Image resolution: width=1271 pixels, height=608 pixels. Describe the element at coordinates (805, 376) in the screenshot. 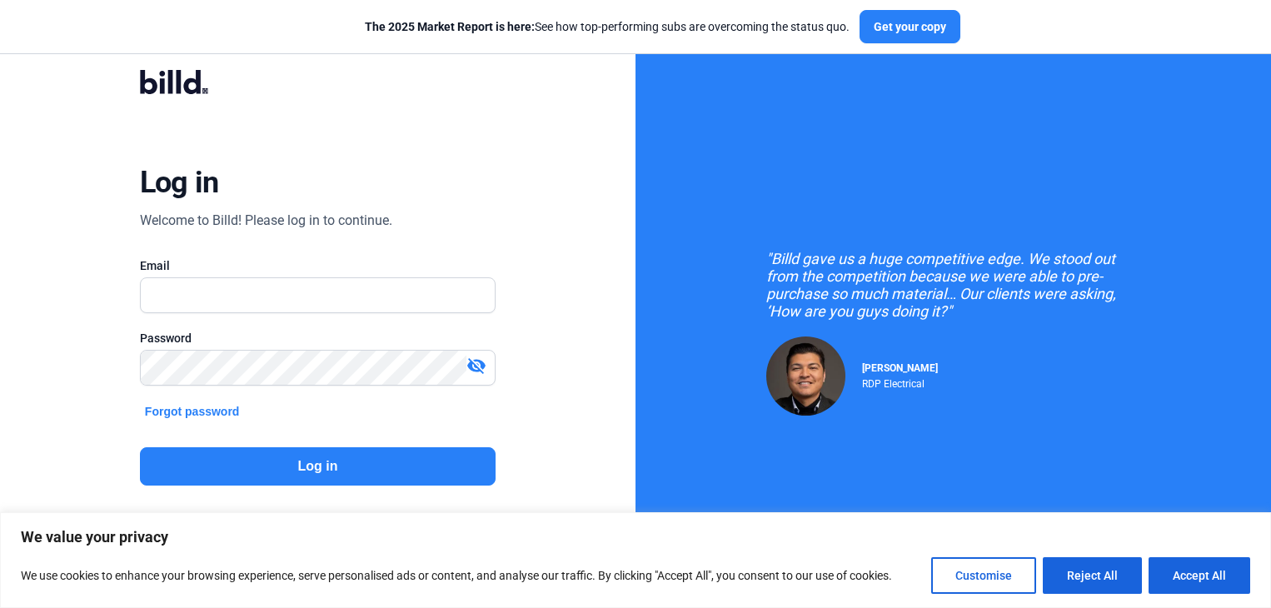

I see `img: Raul Pacheco` at that location.